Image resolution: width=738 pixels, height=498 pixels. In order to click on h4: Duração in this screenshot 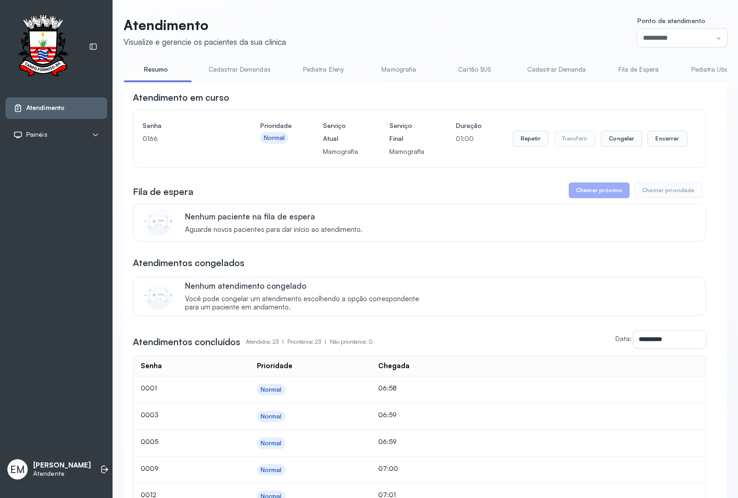, I will do `click(469, 126)`.